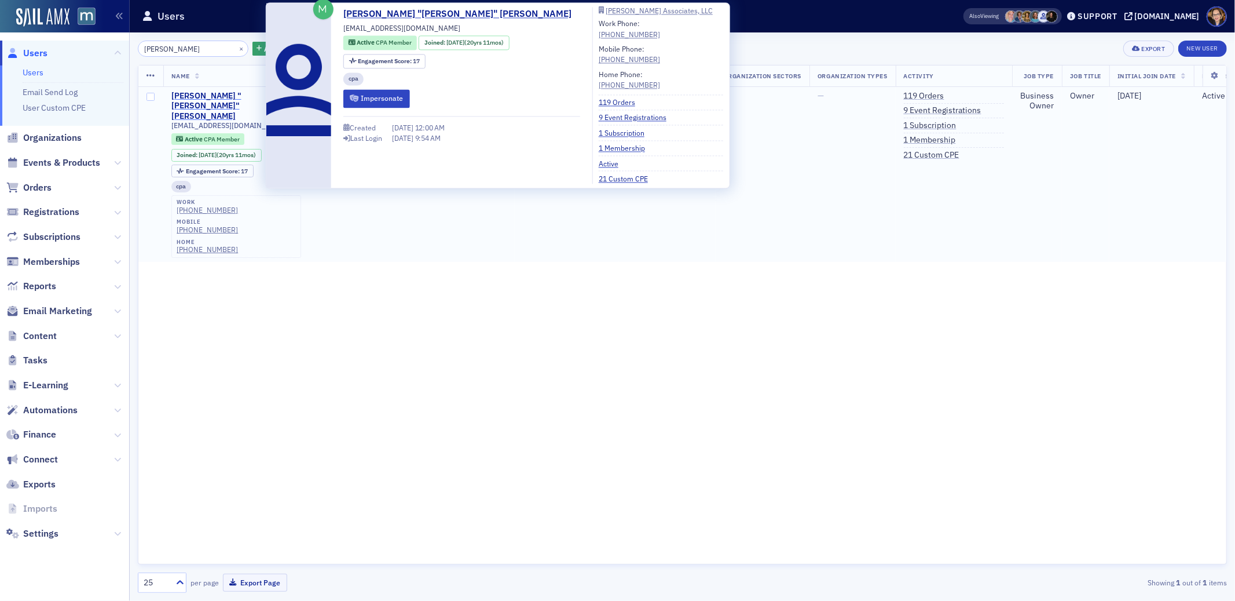  What do you see at coordinates (621, 102) in the screenshot?
I see `a: 119 Orders` at bounding box center [621, 102].